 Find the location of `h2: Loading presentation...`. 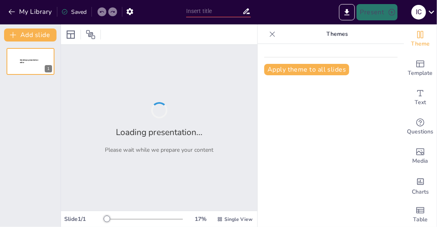

h2: Loading presentation... is located at coordinates (159, 132).